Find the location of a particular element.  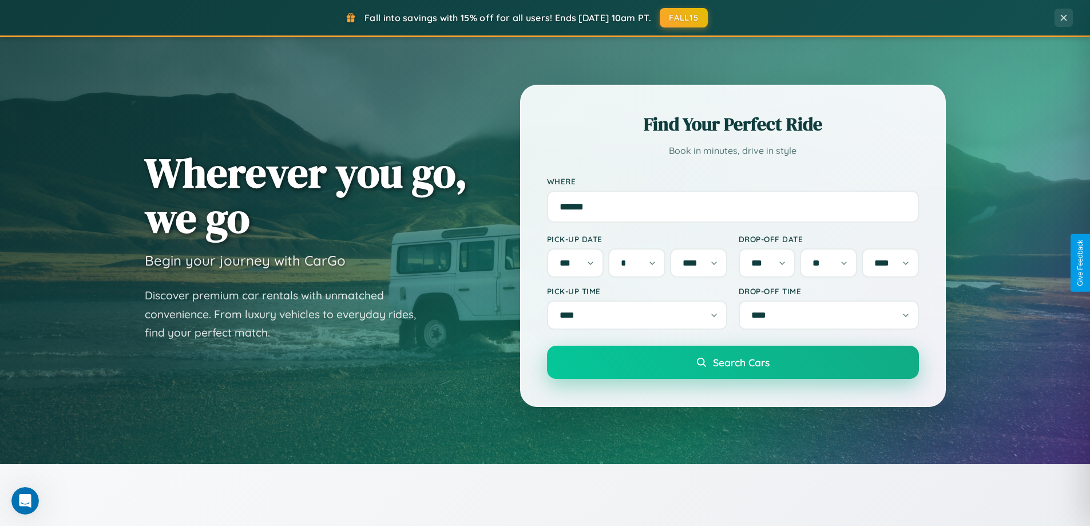

label: Pick-up Time is located at coordinates (637, 291).